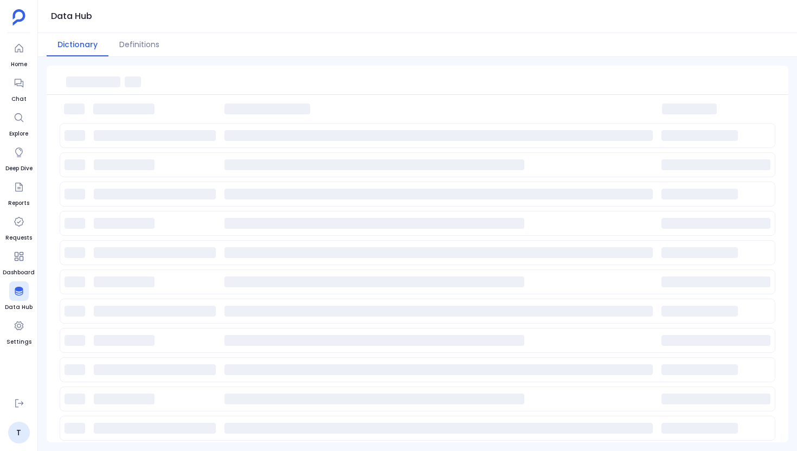 The height and width of the screenshot is (451, 797). Describe the element at coordinates (19, 88) in the screenshot. I see `a: Chat` at that location.